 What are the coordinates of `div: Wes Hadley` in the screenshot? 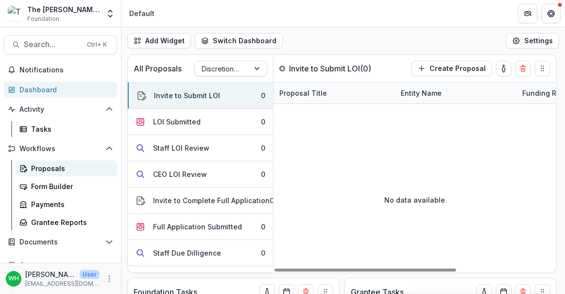 It's located at (14, 278).